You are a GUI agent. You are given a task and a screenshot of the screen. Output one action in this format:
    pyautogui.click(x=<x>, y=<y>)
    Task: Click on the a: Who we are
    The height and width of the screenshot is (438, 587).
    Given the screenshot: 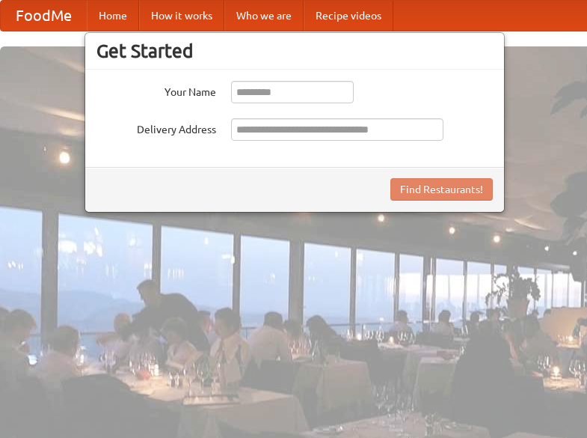 What is the action you would take?
    pyautogui.click(x=264, y=16)
    